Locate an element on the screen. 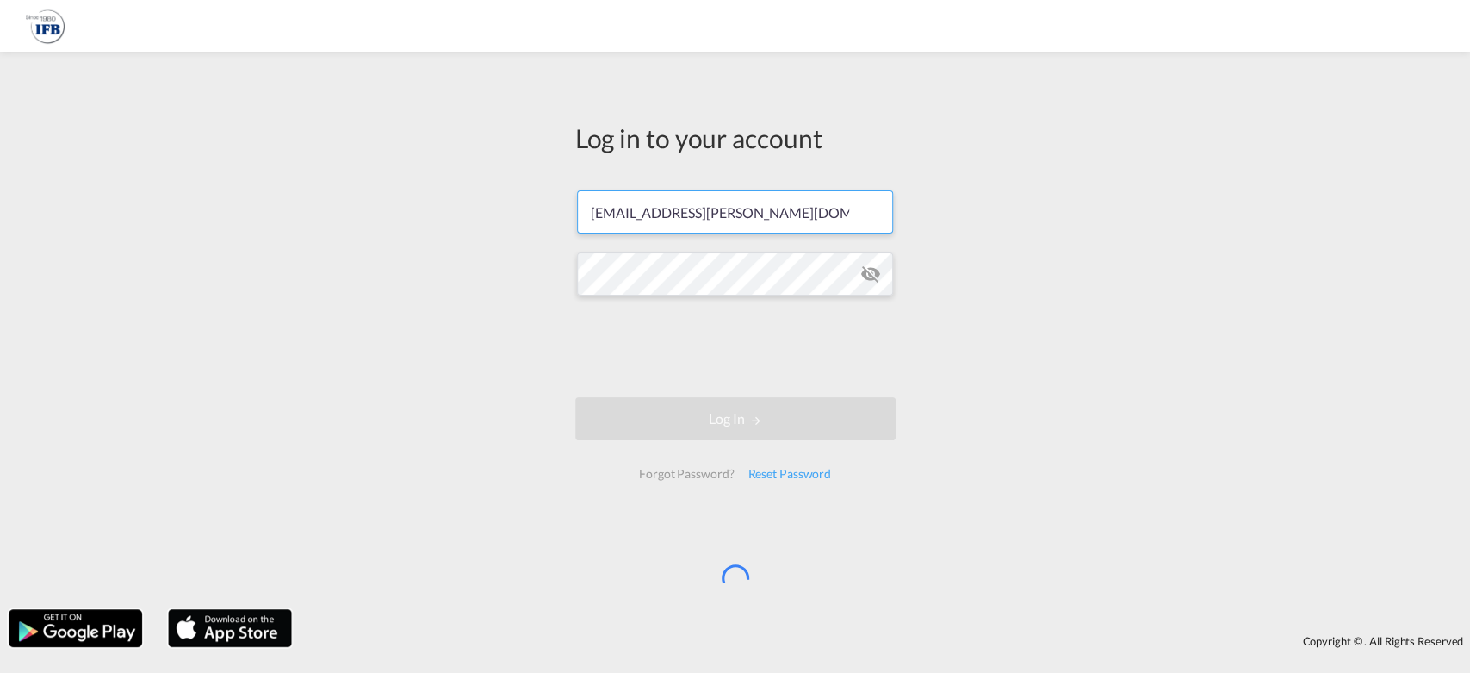  md-icon: icon-eye-off is located at coordinates (871, 274).